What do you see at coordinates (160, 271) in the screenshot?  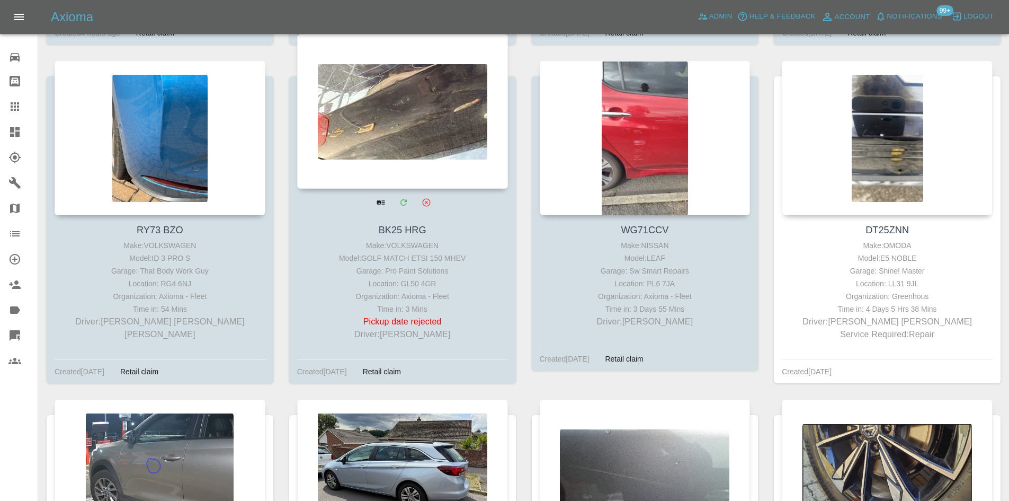 I see `div: Garage: That Body Work Guy` at bounding box center [160, 271].